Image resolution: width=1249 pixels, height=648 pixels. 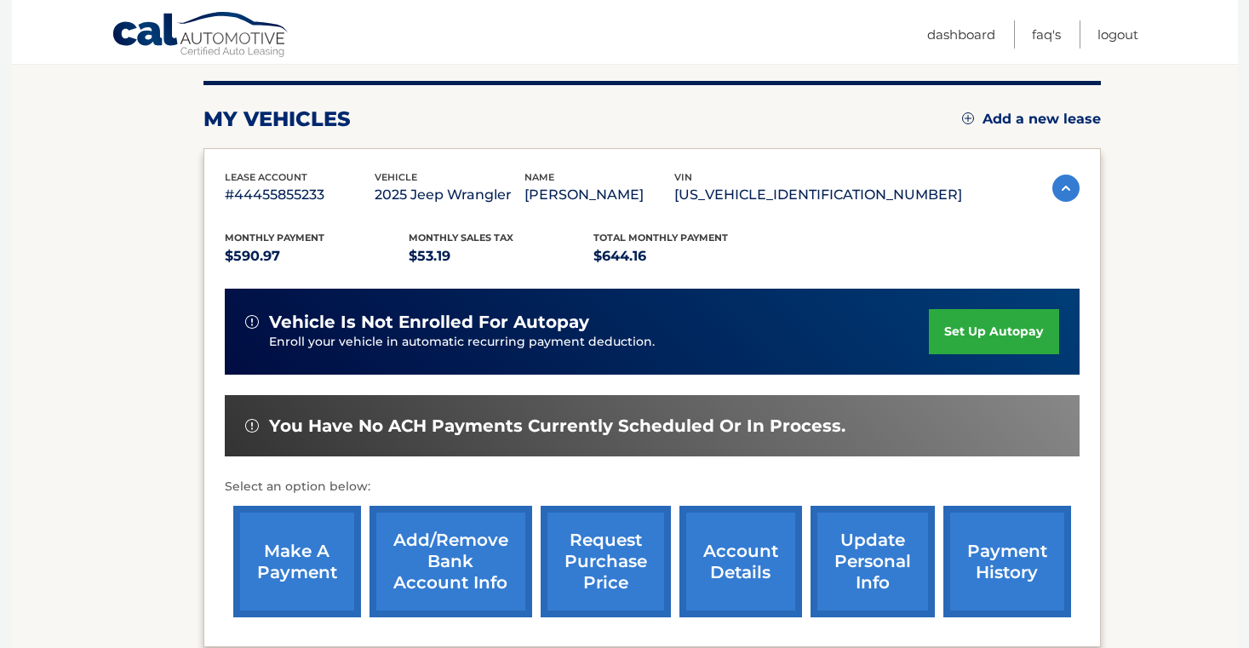 I want to click on a: Cal Automotive, so click(x=201, y=36).